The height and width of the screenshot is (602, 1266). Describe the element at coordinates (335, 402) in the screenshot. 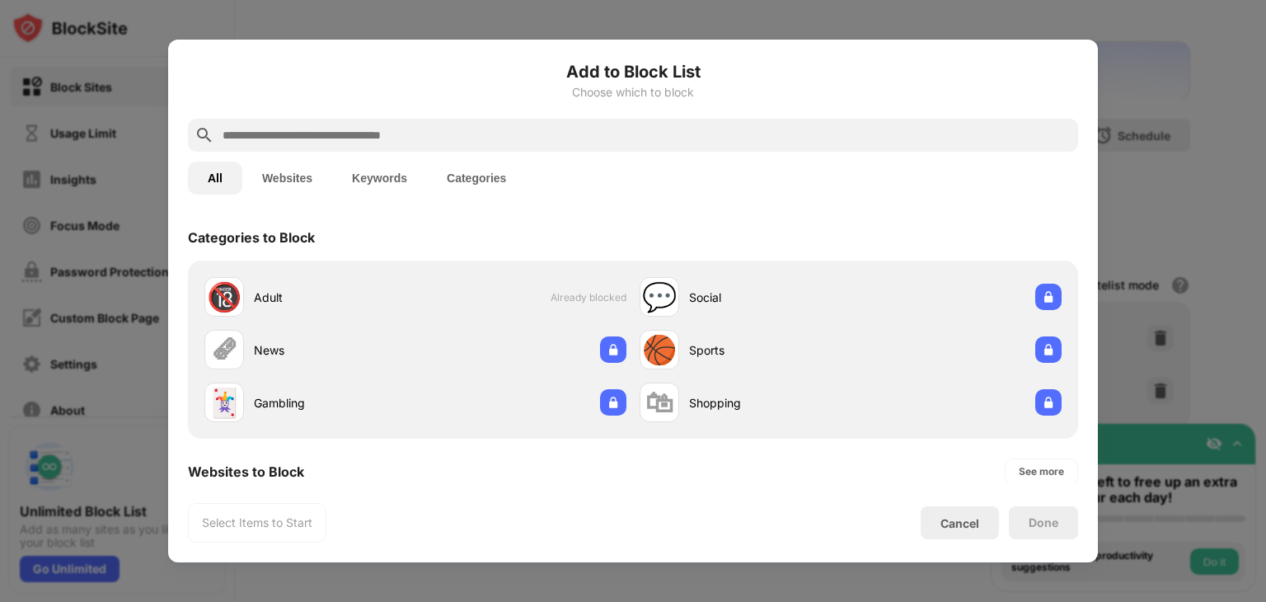

I see `div: Gambling` at that location.